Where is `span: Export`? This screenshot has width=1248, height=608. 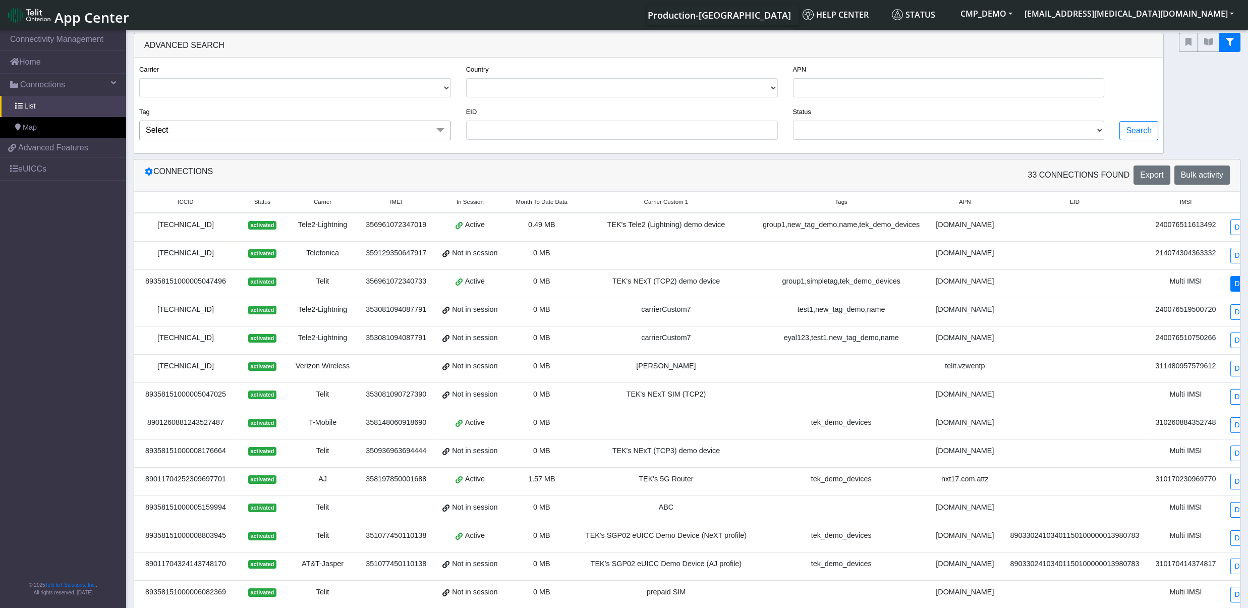
span: Export is located at coordinates (1151, 174).